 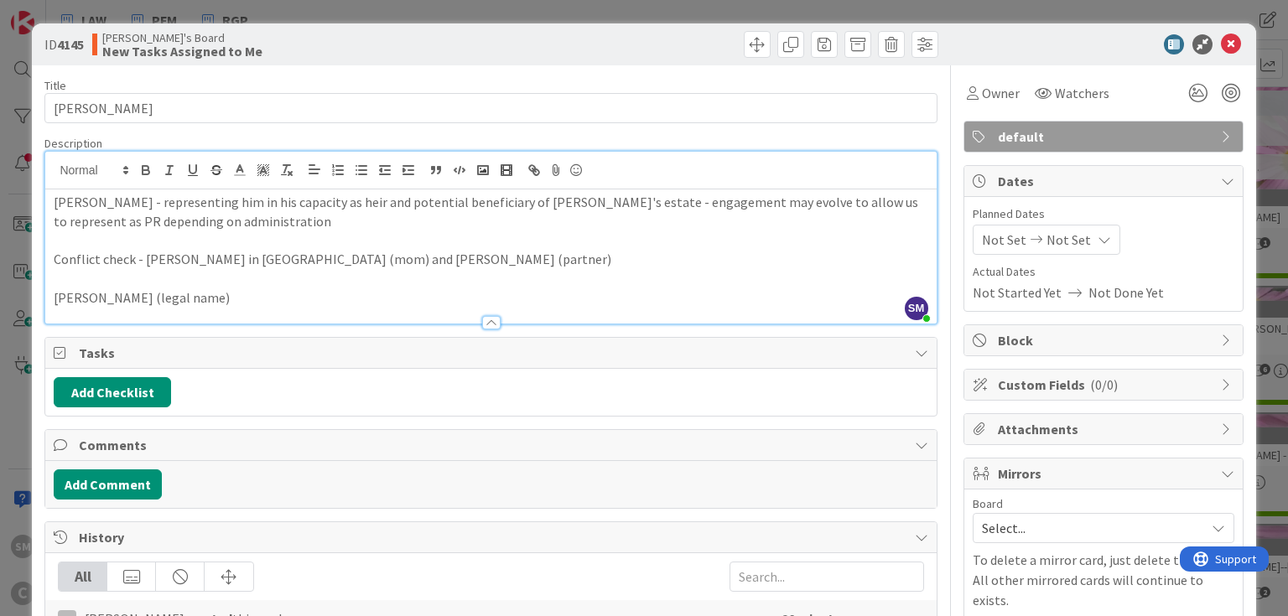 I want to click on div: All, so click(x=83, y=577).